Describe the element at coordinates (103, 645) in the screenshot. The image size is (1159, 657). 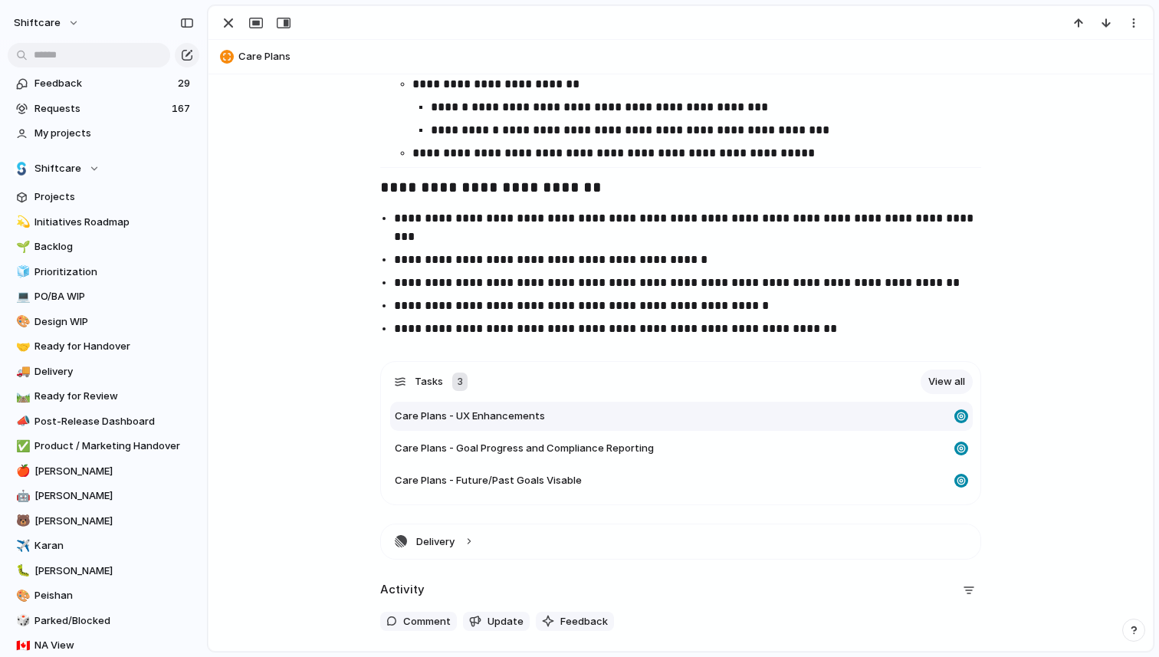
I see `div: 🇨🇦NA View` at that location.